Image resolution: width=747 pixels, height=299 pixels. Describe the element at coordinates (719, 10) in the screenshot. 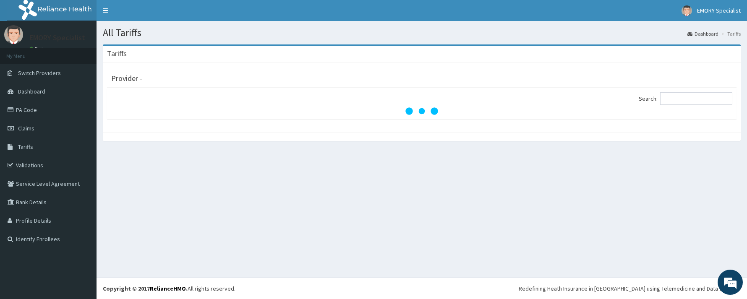

I see `span: EMORY Specialist` at that location.